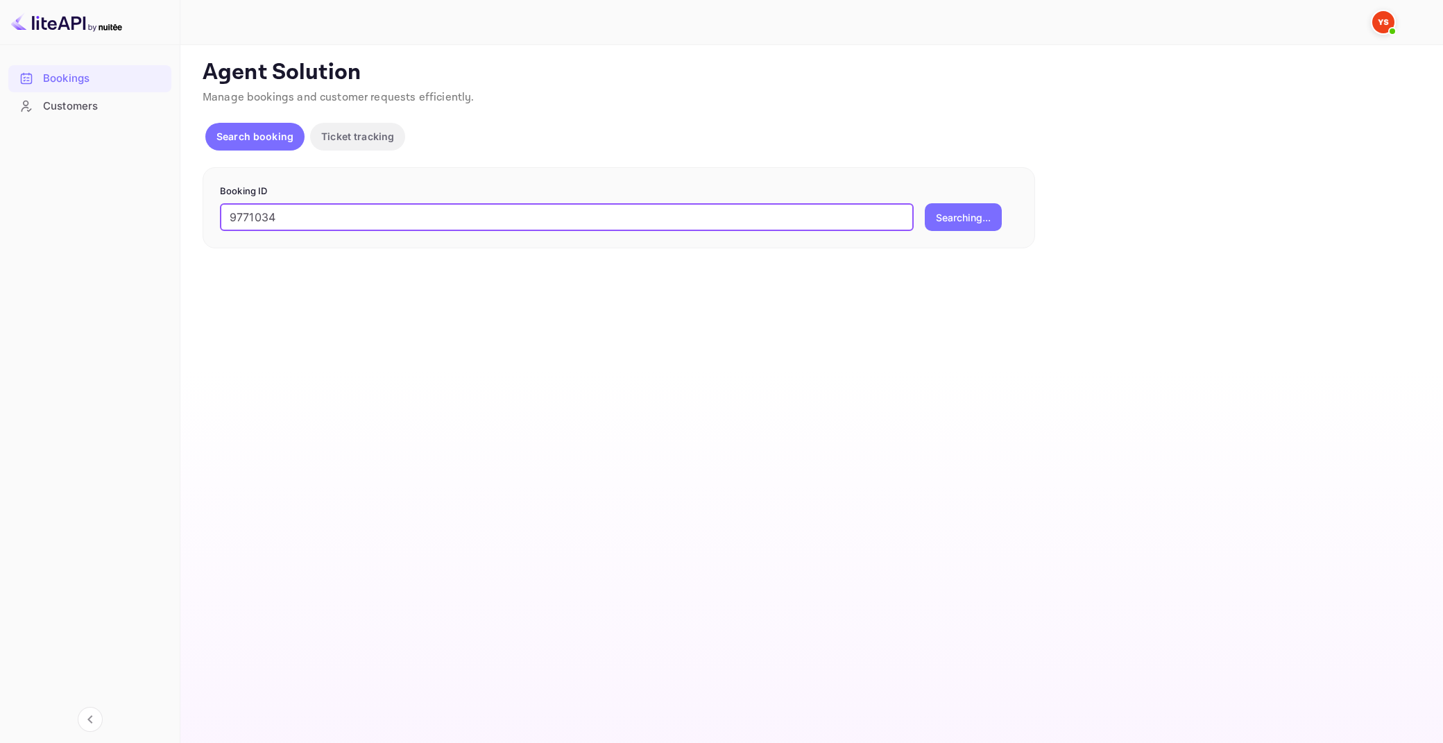 The width and height of the screenshot is (1443, 743). I want to click on button: Collapse navigation, so click(90, 720).